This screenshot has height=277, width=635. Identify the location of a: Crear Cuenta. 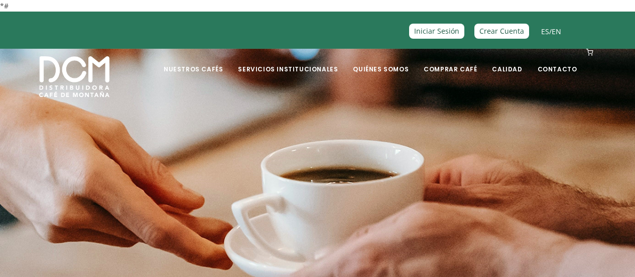
(502, 31).